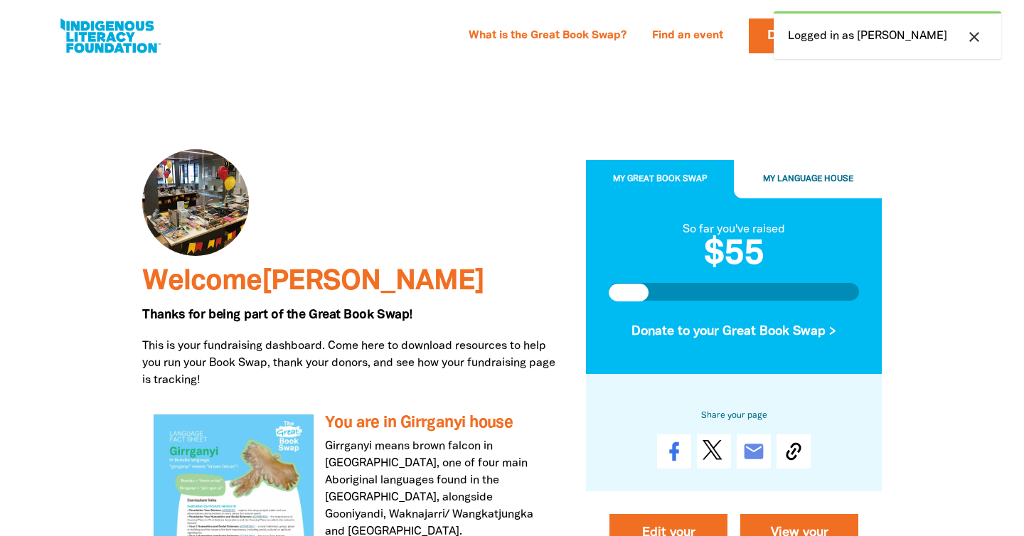 The height and width of the screenshot is (536, 1024). Describe the element at coordinates (793, 452) in the screenshot. I see `button: Copy Link` at that location.